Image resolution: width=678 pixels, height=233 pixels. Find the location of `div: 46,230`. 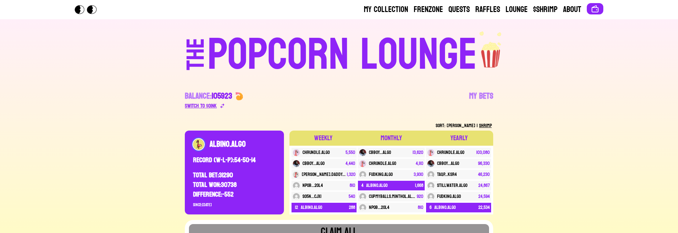

div: 46,230 is located at coordinates (484, 175).